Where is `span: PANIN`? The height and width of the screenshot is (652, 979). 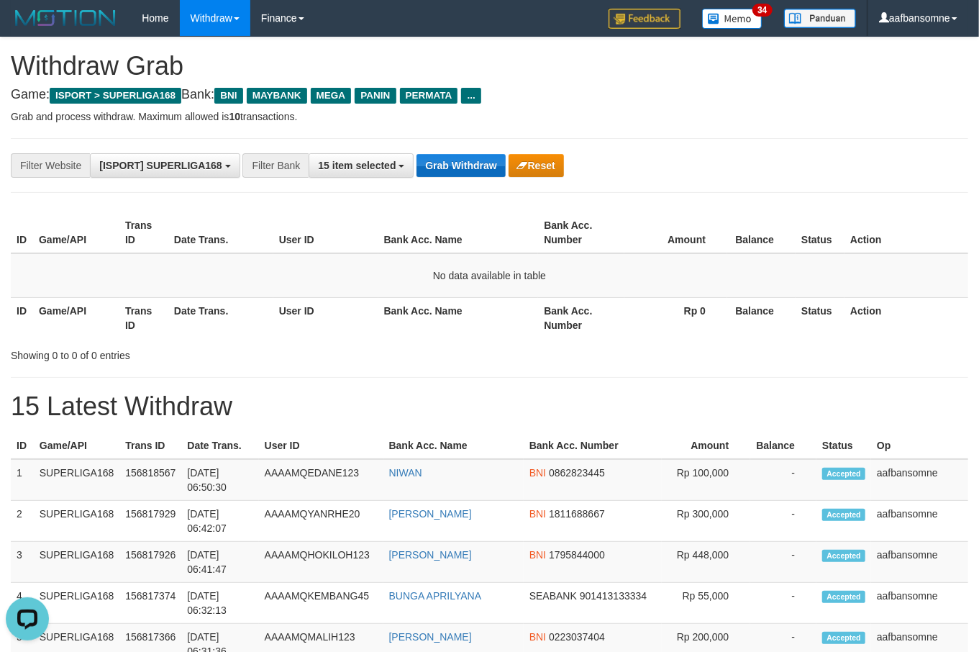
span: PANIN is located at coordinates (375, 96).